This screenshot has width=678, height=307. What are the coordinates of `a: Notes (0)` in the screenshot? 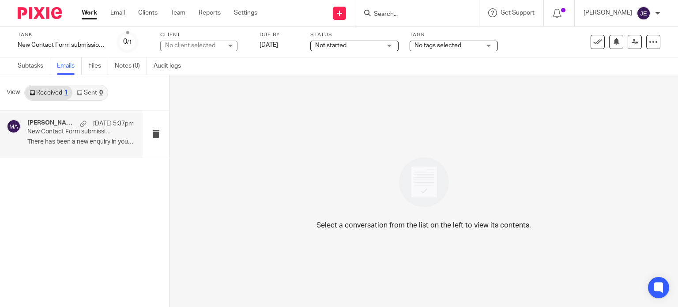 It's located at (131, 66).